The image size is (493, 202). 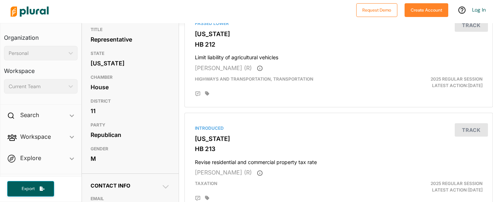 What do you see at coordinates (206, 183) in the screenshot?
I see `span: Taxation` at bounding box center [206, 183].